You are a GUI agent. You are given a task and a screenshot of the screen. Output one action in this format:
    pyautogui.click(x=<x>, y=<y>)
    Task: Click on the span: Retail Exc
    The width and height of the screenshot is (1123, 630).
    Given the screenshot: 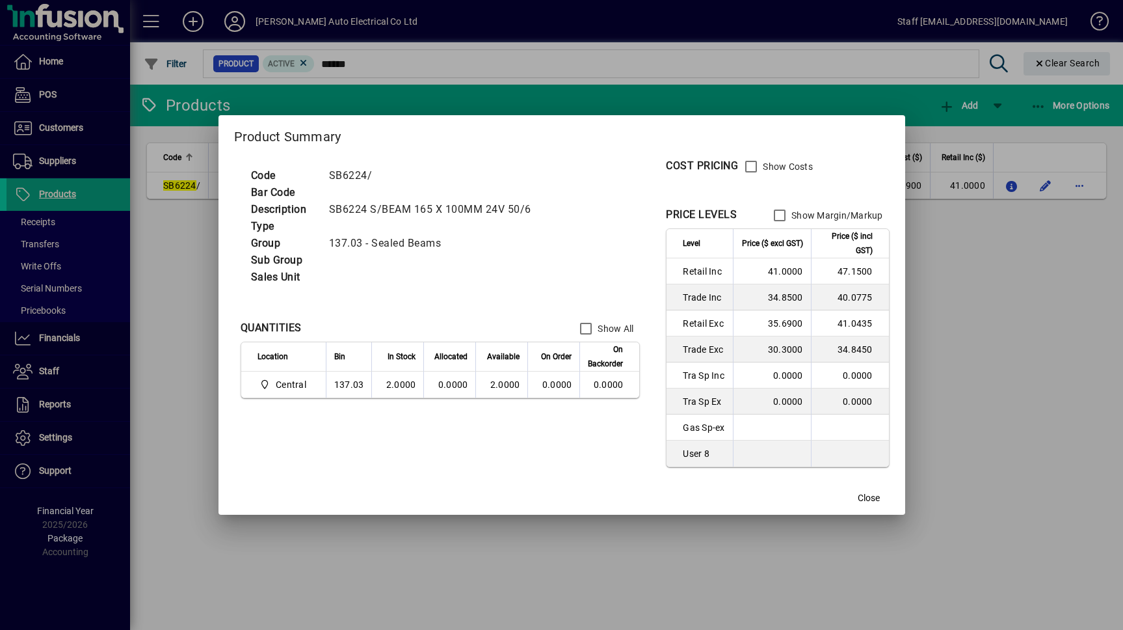 What is the action you would take?
    pyautogui.click(x=704, y=323)
    